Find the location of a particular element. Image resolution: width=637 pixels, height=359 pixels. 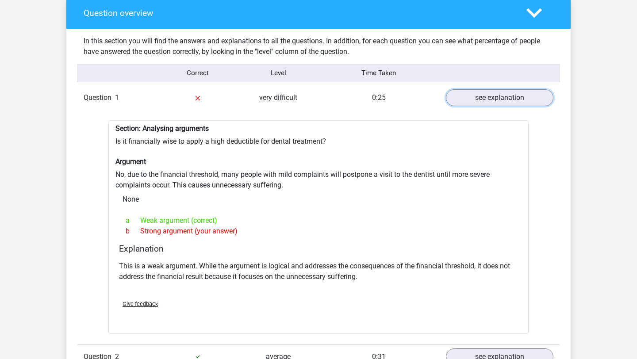

div: None is located at coordinates (318, 199).